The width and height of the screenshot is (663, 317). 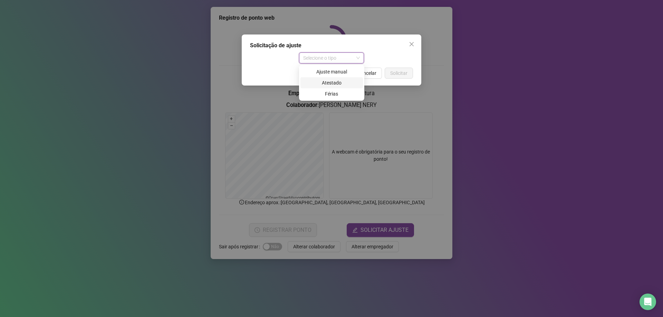 What do you see at coordinates (648, 302) in the screenshot?
I see `div: Open Intercom Messenger` at bounding box center [648, 302].